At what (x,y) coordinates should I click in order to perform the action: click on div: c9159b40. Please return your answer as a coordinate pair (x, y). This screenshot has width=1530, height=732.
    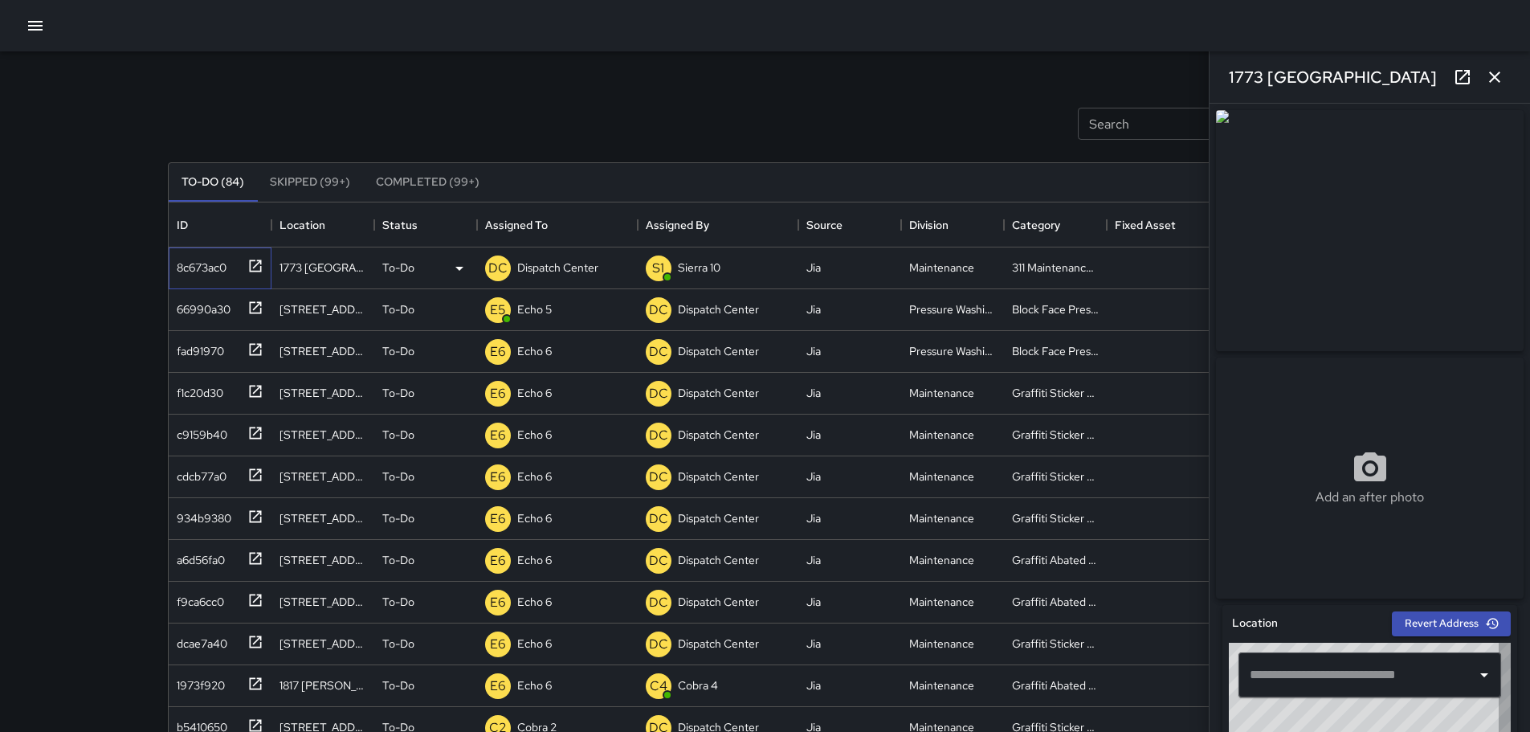
    Looking at the image, I should click on (198, 431).